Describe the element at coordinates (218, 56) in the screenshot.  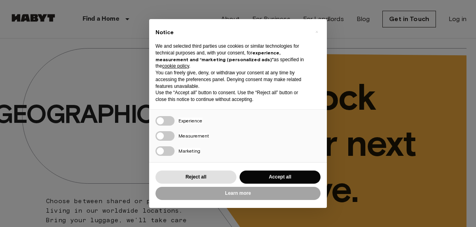
I see `strong: experience, measurement and “marketing (personalized ads)”` at that location.